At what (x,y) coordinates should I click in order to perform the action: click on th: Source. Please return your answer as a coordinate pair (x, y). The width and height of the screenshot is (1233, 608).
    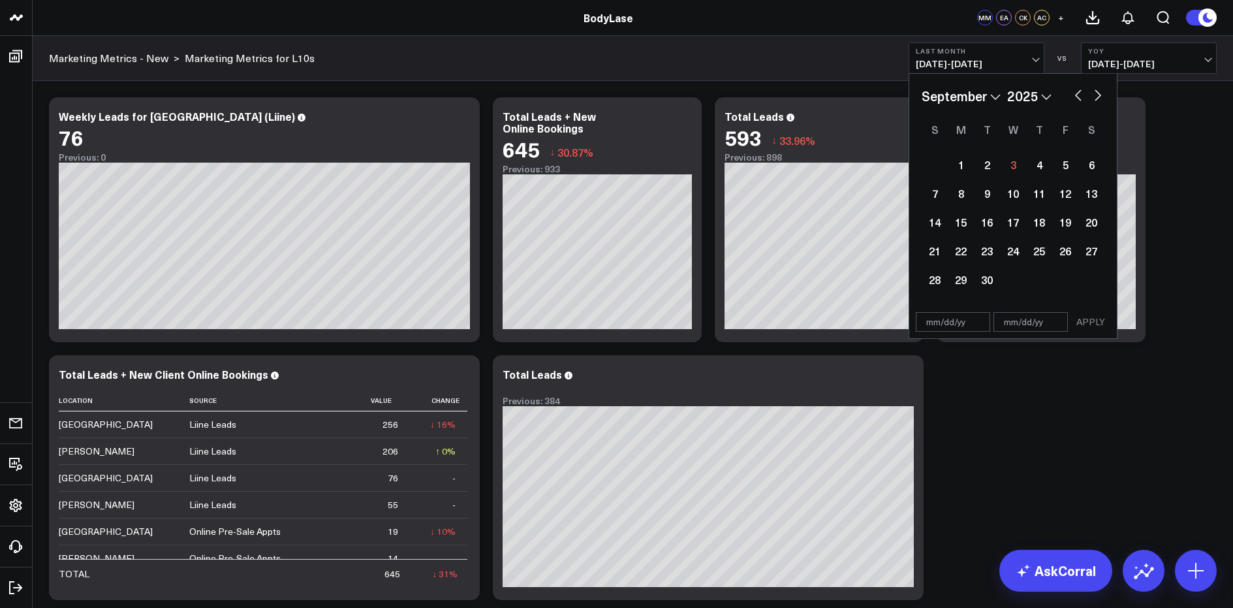
    Looking at the image, I should click on (269, 400).